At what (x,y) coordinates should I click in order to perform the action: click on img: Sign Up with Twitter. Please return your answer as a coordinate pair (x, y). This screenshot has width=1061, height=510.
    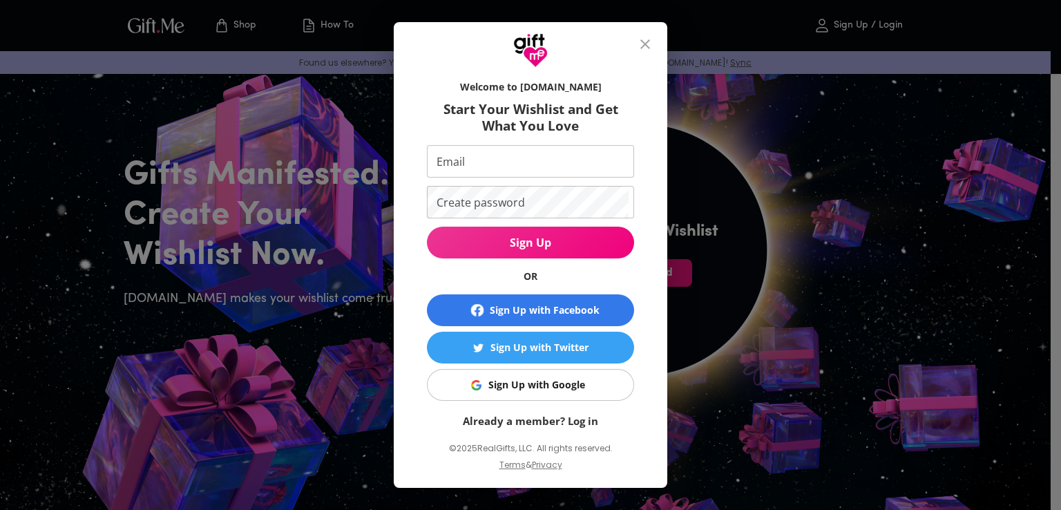
    Looking at the image, I should click on (478, 347).